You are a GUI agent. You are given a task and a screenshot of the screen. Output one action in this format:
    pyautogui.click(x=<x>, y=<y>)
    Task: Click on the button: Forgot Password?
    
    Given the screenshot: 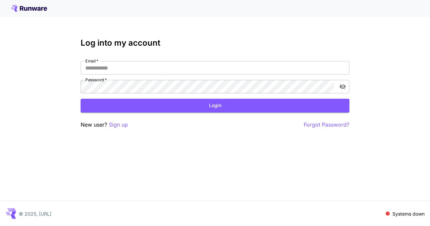 What is the action you would take?
    pyautogui.click(x=326, y=125)
    